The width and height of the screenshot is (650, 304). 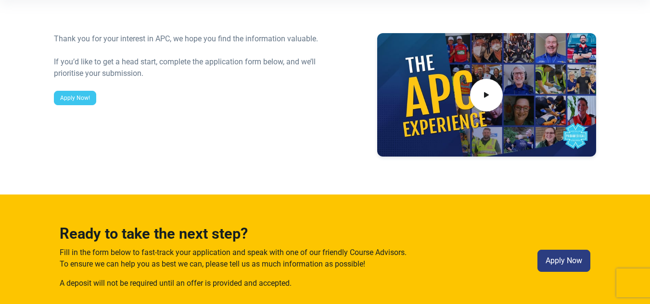 I want to click on a: Apply Now, so click(x=564, y=261).